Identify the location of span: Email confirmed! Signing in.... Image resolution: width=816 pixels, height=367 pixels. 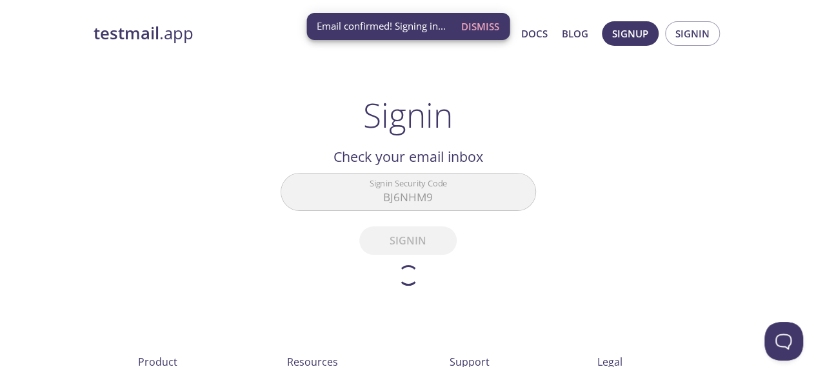
(381, 26).